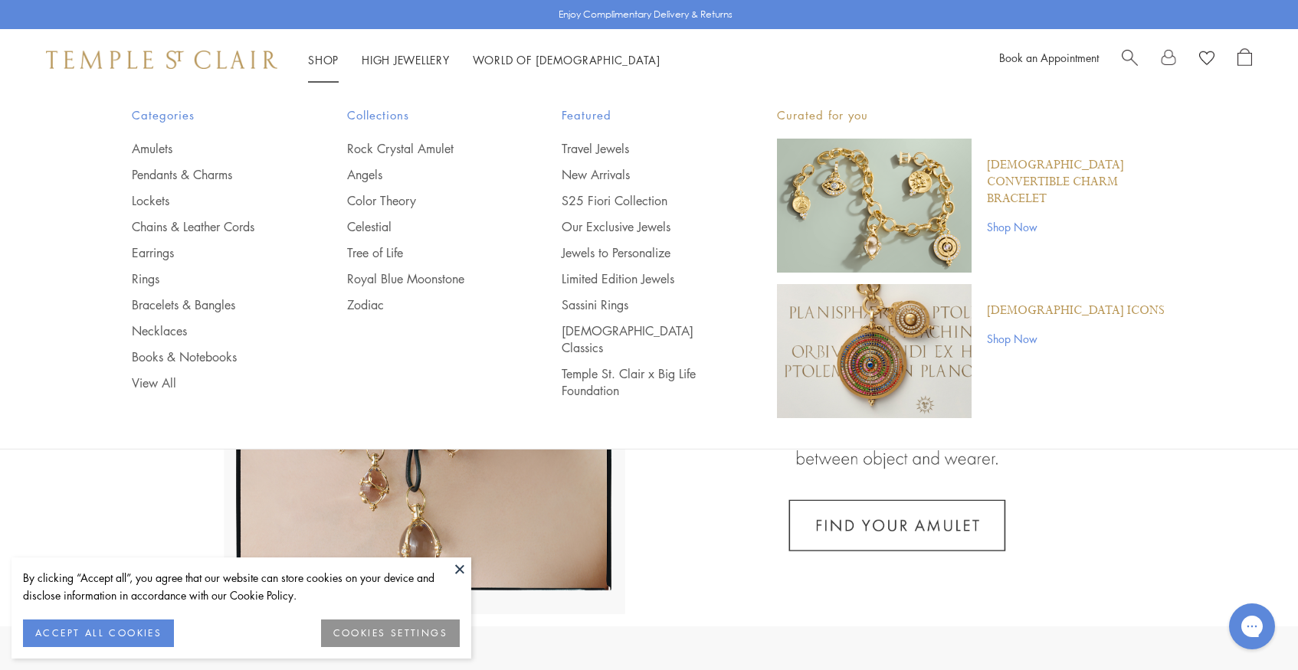 The image size is (1298, 670). I want to click on a: Celestial, so click(424, 227).